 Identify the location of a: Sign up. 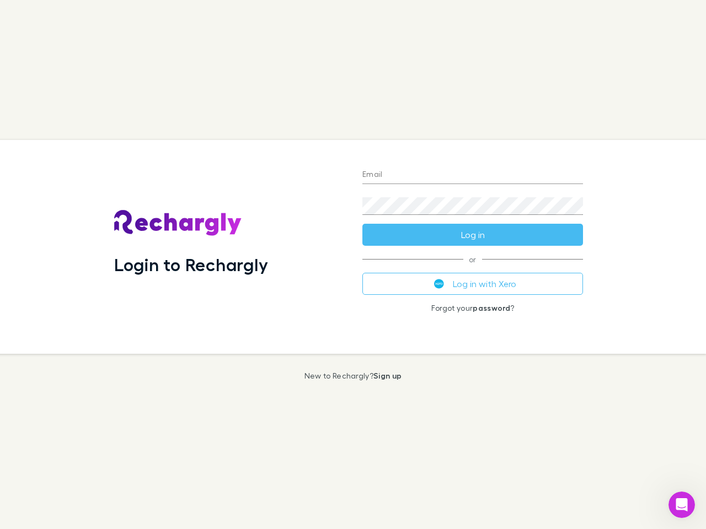
(387, 375).